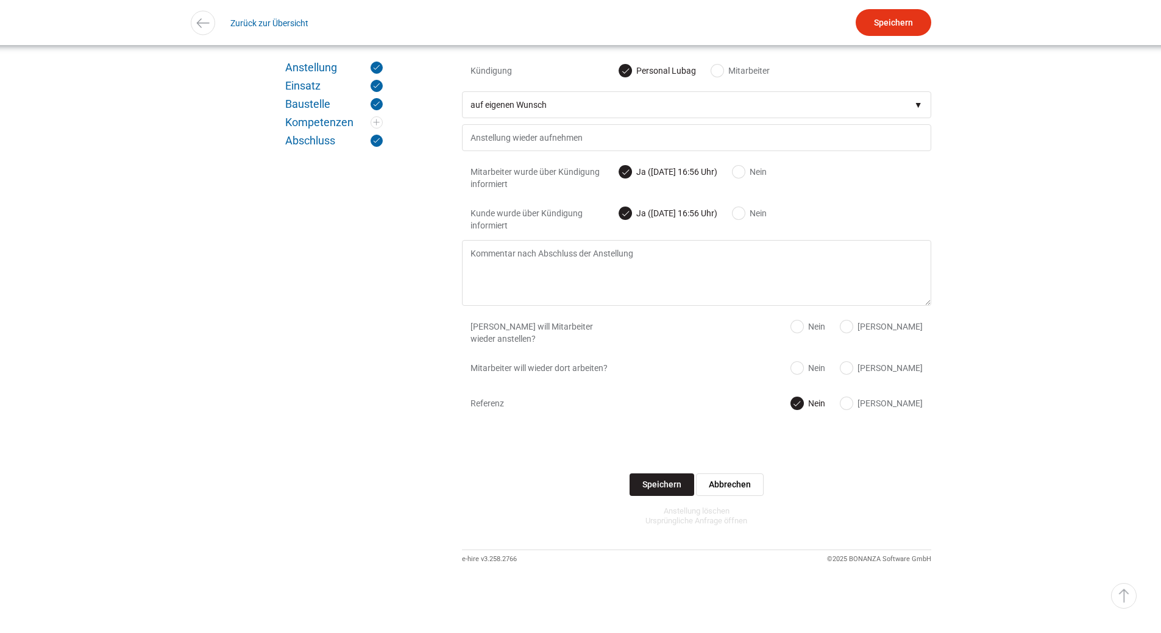  Describe the element at coordinates (697, 138) in the screenshot. I see `input: Anstellung wieder aufnehmen` at that location.